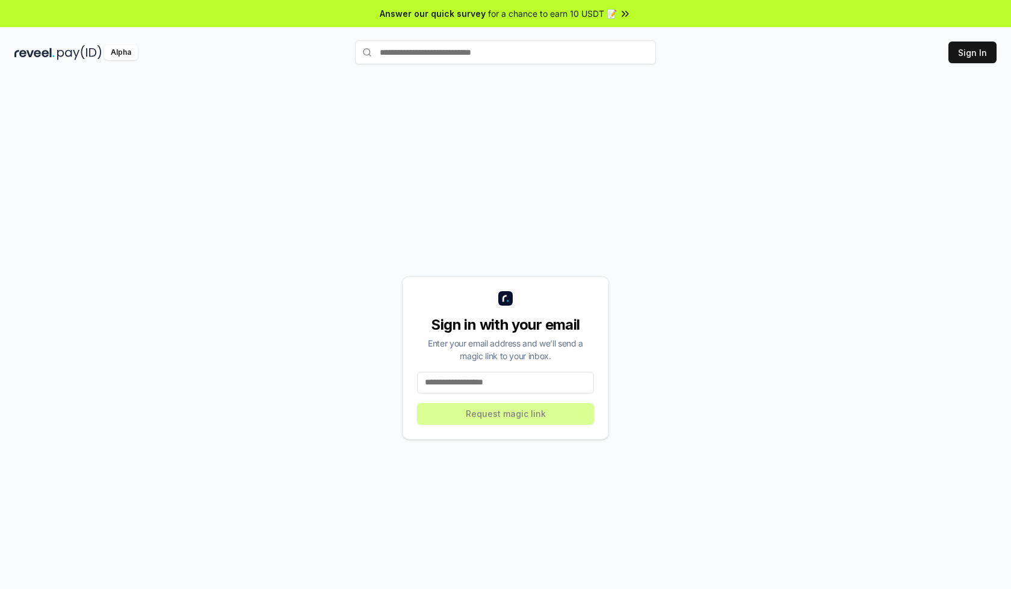 The height and width of the screenshot is (589, 1011). I want to click on div: Enter your email address and we’ll send a magic link to your inbox., so click(505, 350).